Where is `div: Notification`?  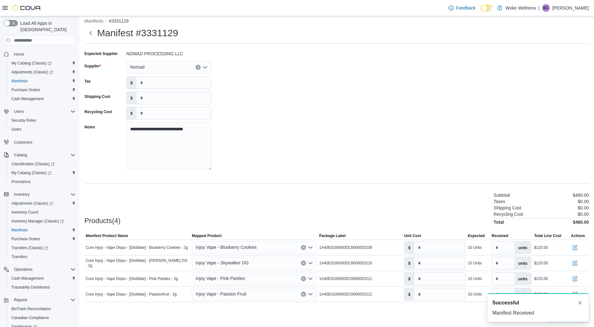 div: Notification is located at coordinates (538, 303).